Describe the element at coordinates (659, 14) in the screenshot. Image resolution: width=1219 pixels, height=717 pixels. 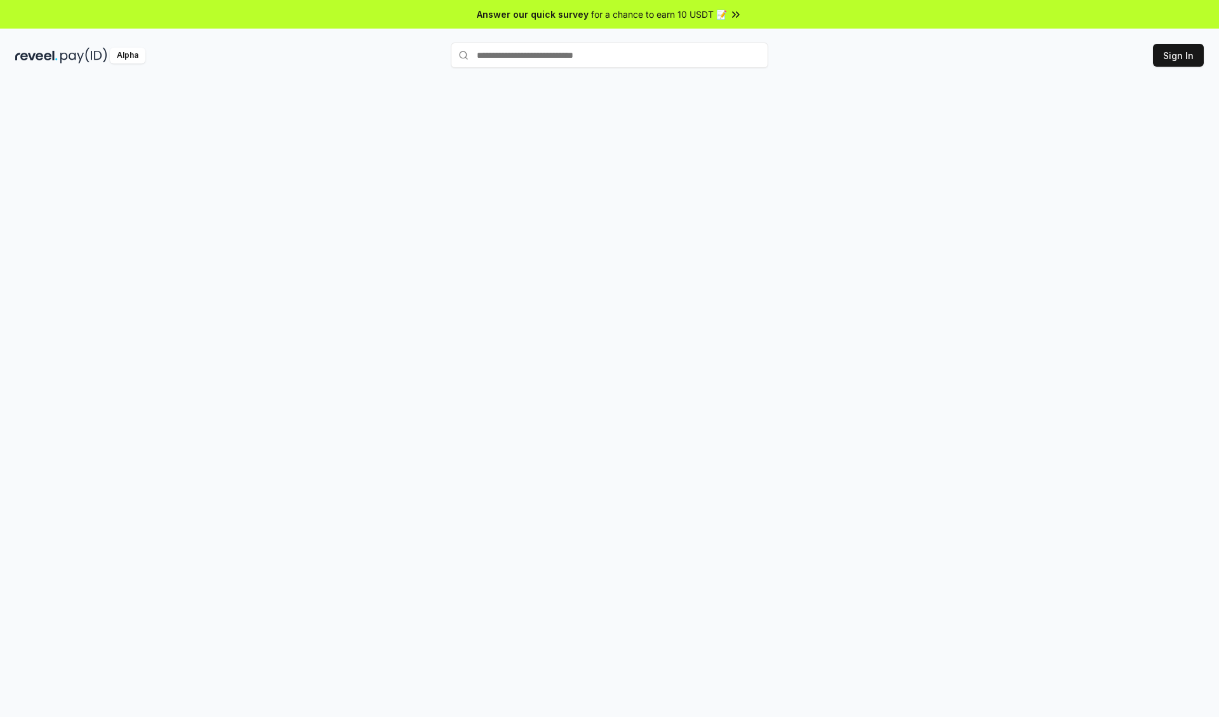
I see `span: for a chance to earn 10 USDT 📝` at that location.